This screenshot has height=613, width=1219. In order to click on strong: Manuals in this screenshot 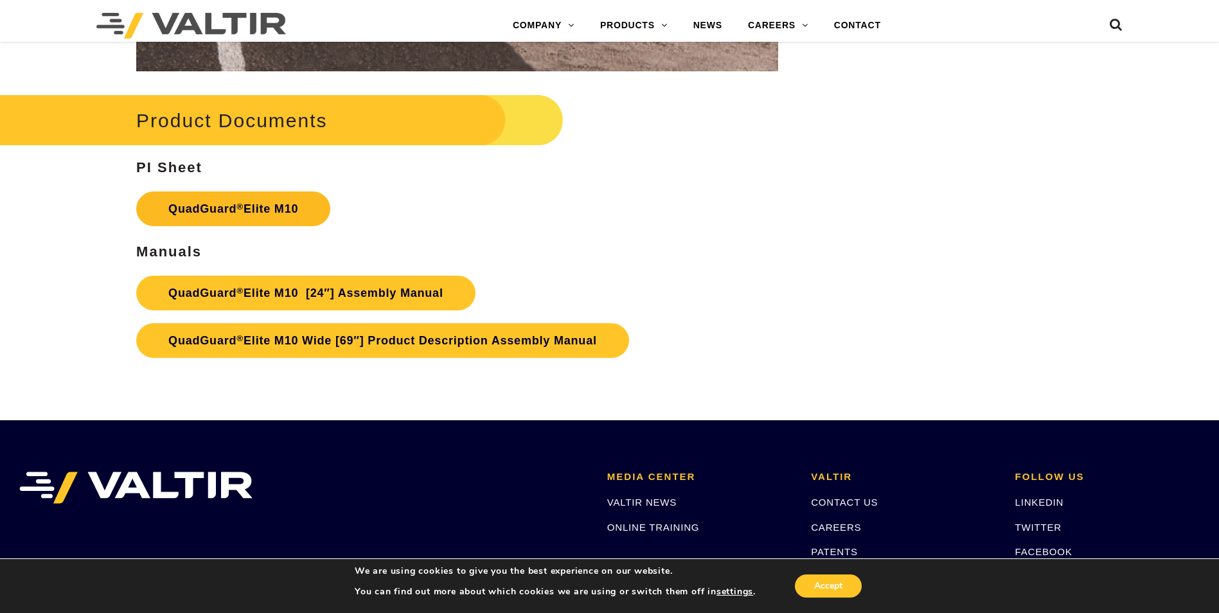, I will do `click(169, 251)`.